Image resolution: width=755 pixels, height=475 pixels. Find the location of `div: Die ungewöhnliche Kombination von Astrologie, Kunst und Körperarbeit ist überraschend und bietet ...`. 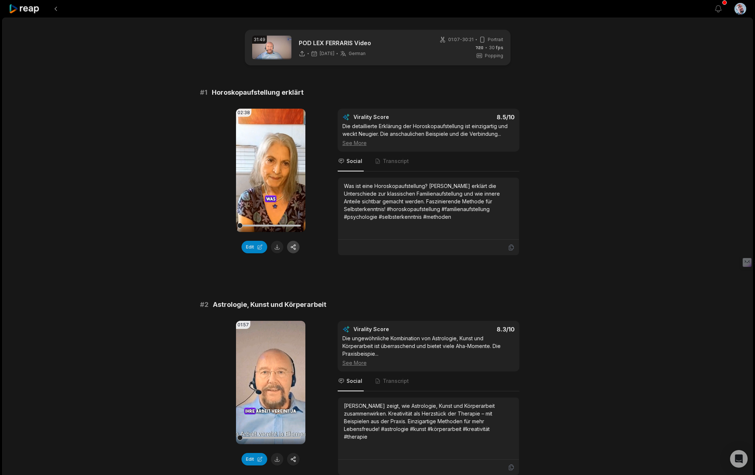

div: Die ungewöhnliche Kombination von Astrologie, Kunst und Körperarbeit ist überraschend und bietet ... is located at coordinates (429, 351).